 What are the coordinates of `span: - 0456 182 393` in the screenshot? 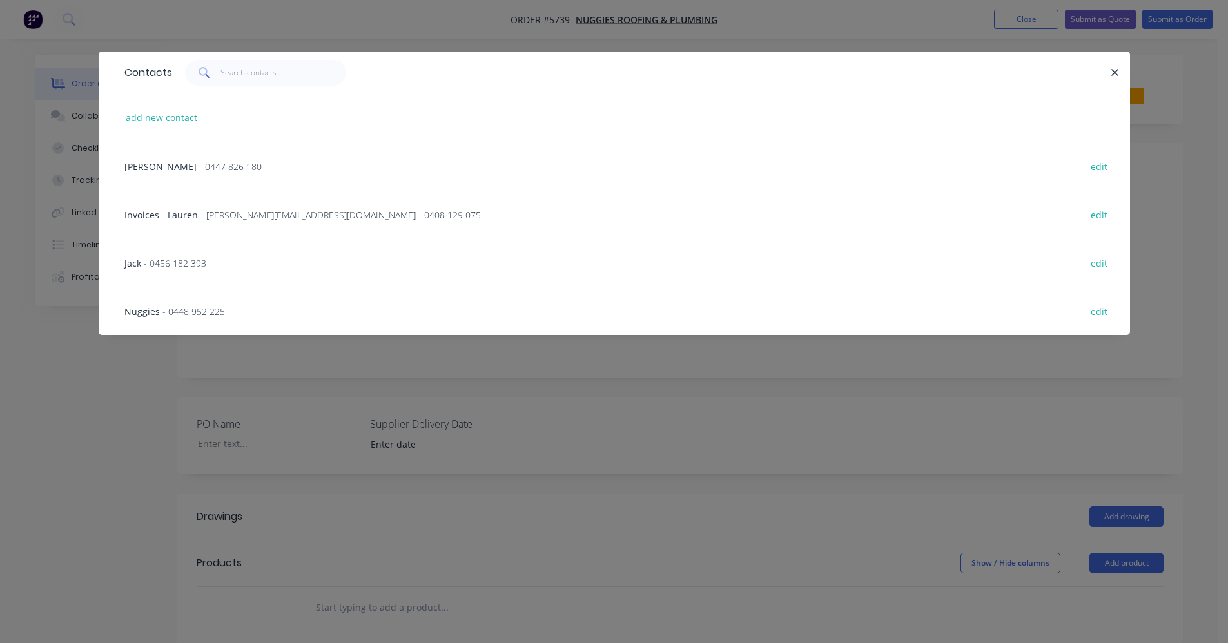 It's located at (175, 263).